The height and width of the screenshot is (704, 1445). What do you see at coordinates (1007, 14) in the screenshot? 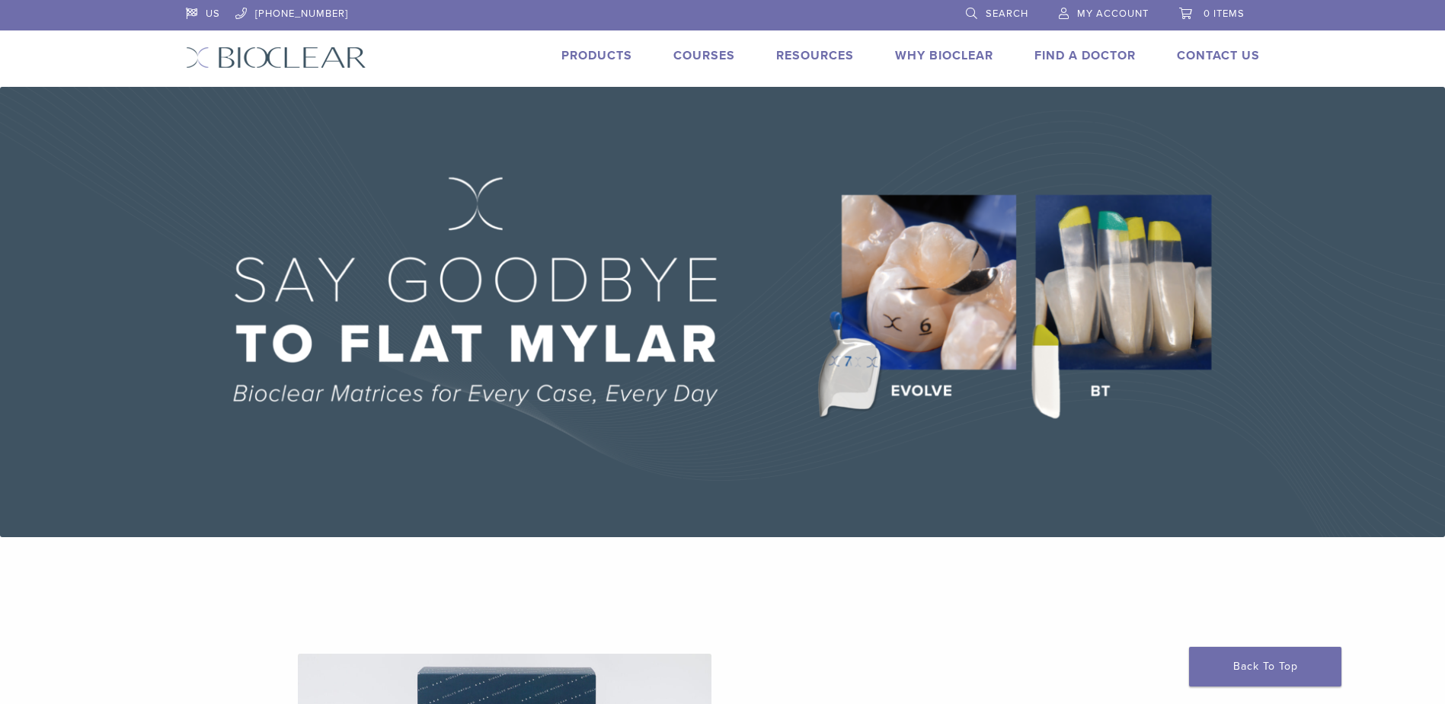
I see `span: Search` at bounding box center [1007, 14].